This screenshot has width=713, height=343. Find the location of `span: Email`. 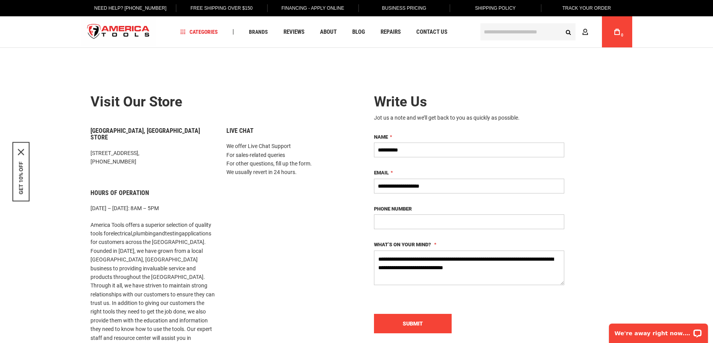

span: Email is located at coordinates (382, 173).